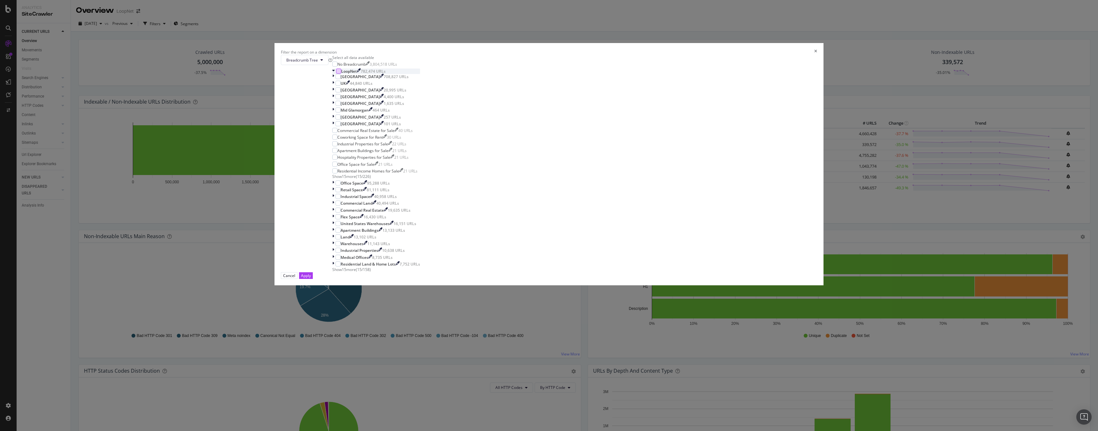 Image resolution: width=1098 pixels, height=431 pixels. Describe the element at coordinates (352, 190) in the screenshot. I see `div: Retail Space` at that location.